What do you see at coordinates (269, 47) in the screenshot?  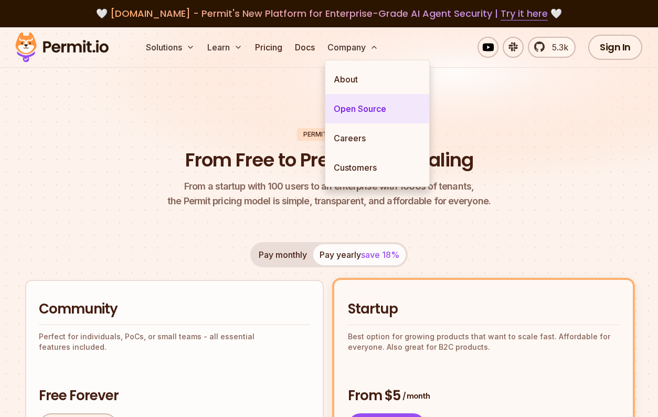 I see `a: Pricing` at bounding box center [269, 47].